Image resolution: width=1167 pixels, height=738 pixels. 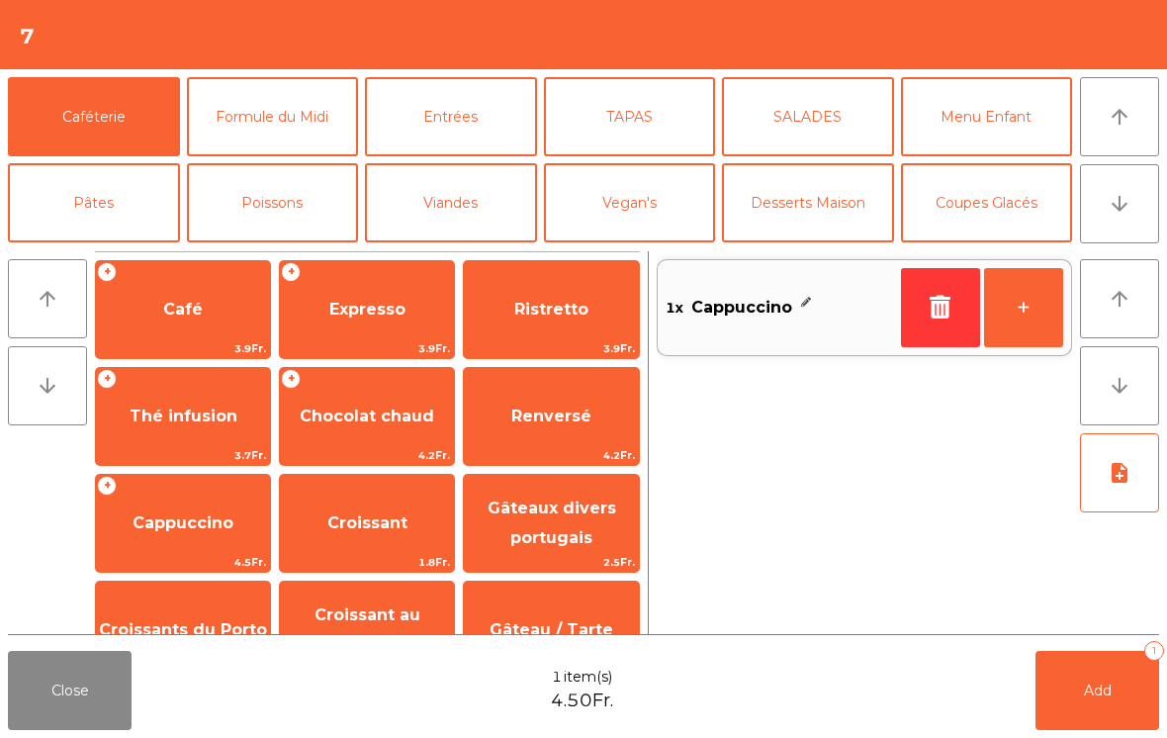 What do you see at coordinates (1119, 473) in the screenshot?
I see `button: note_add` at bounding box center [1119, 473].